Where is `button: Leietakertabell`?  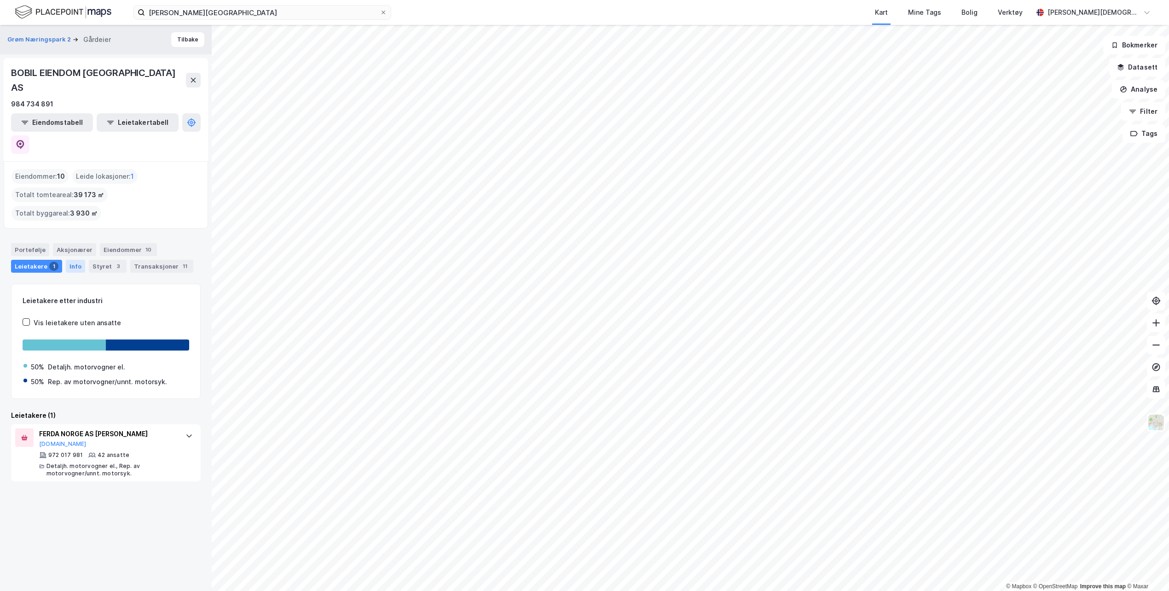
button: Leietakertabell is located at coordinates (138, 122).